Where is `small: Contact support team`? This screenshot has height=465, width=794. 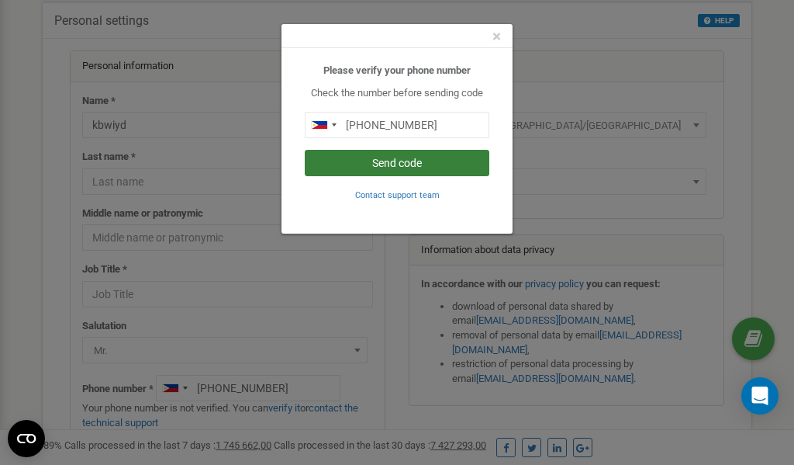 small: Contact support team is located at coordinates (397, 195).